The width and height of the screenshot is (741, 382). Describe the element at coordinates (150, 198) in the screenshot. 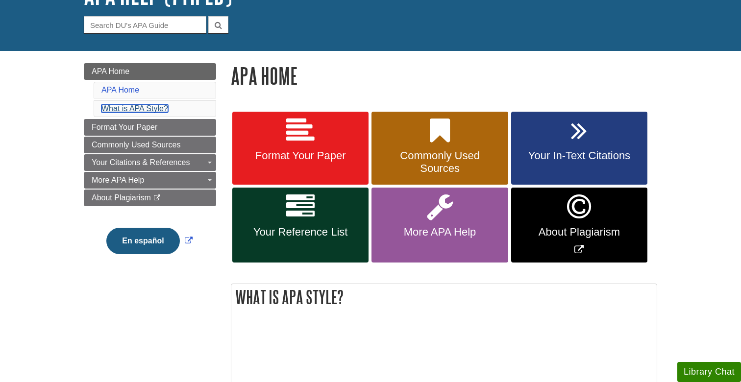

I see `a: About Plagiarism` at that location.